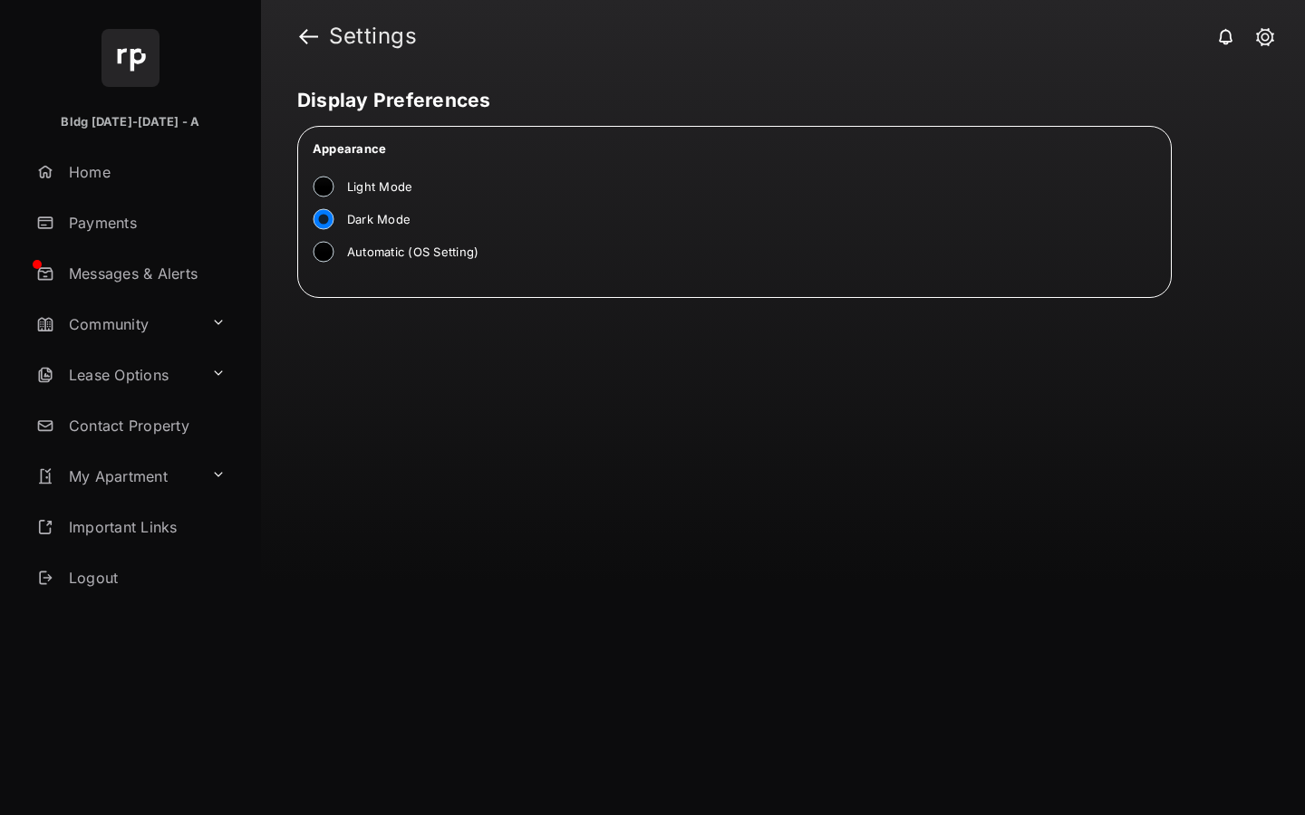 The width and height of the screenshot is (1305, 815). What do you see at coordinates (145, 274) in the screenshot?
I see `a: Messages & Alerts` at bounding box center [145, 274].